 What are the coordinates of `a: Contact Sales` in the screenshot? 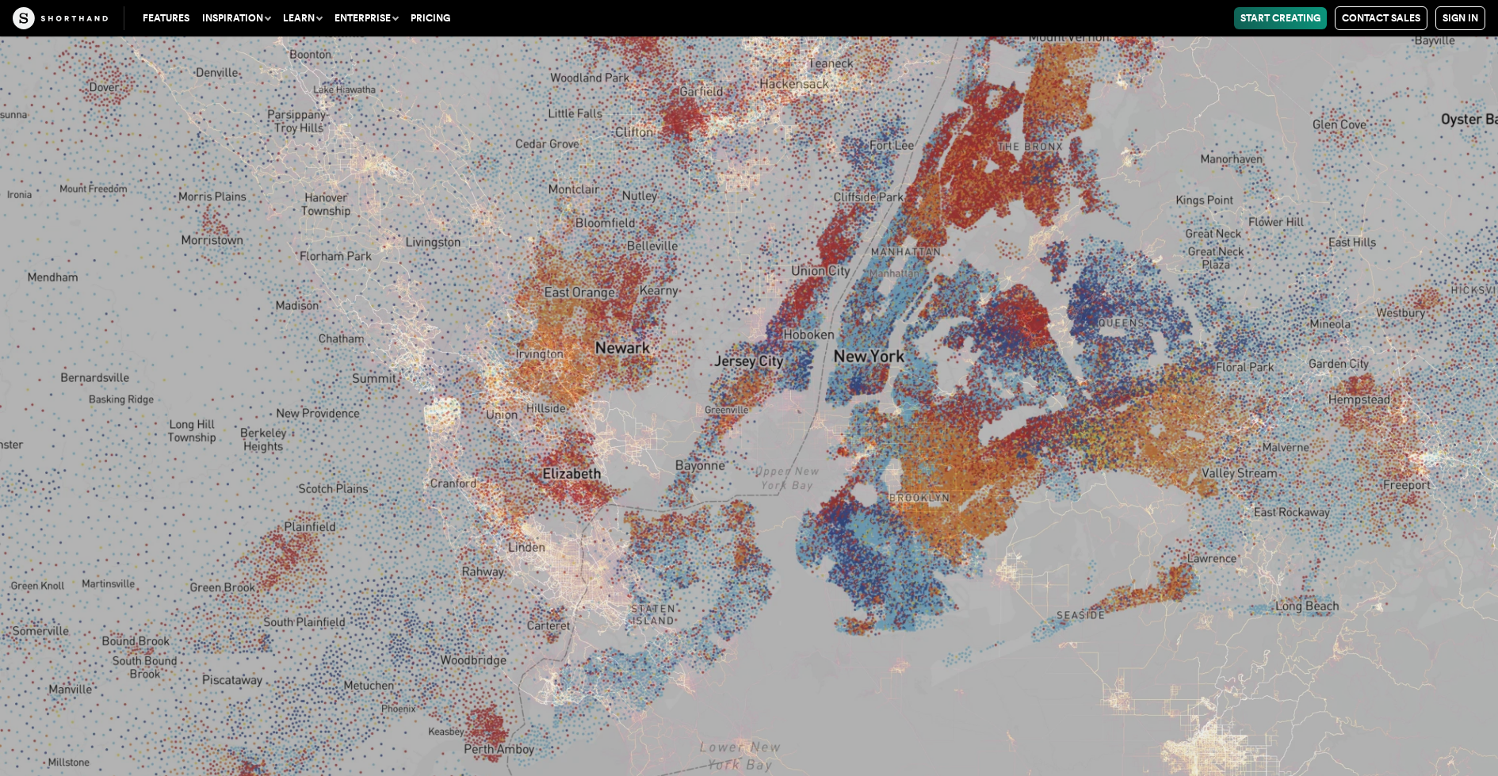 It's located at (1381, 18).